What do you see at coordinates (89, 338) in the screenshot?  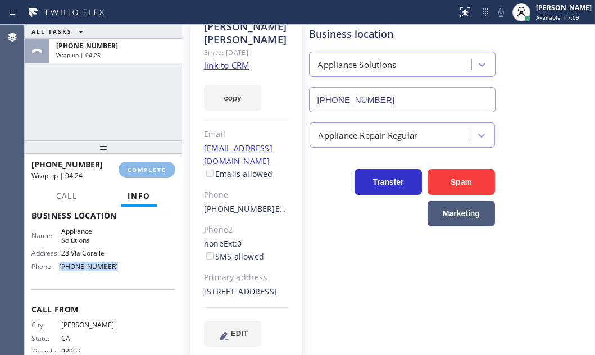 I see `span: CA` at bounding box center [89, 338].